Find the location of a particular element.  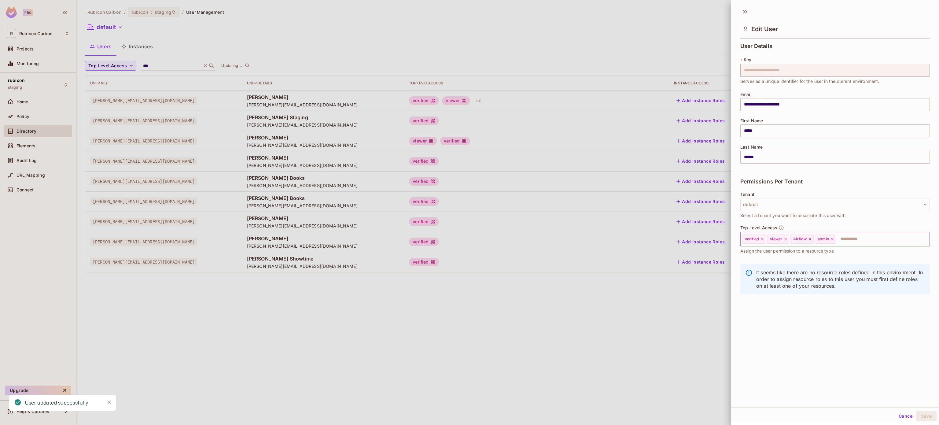

span: Serves as a unique identifier for the user in the current environment. is located at coordinates (810, 81).